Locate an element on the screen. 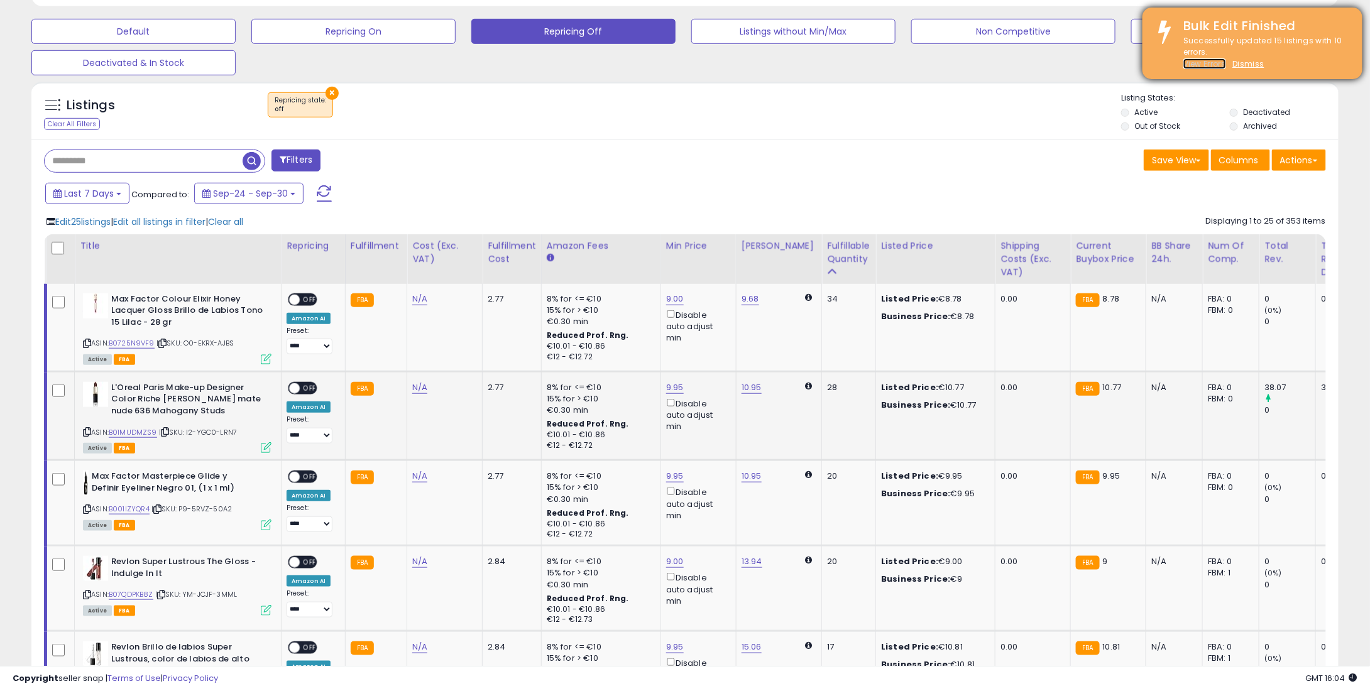  div: N/A is located at coordinates (1172, 299).